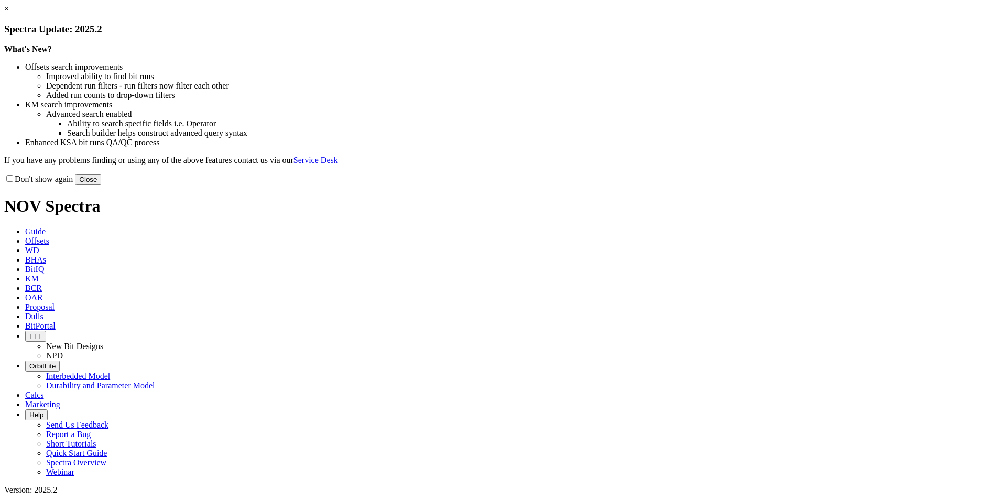 The height and width of the screenshot is (500, 1002). Describe the element at coordinates (34, 316) in the screenshot. I see `span: Dulls` at that location.